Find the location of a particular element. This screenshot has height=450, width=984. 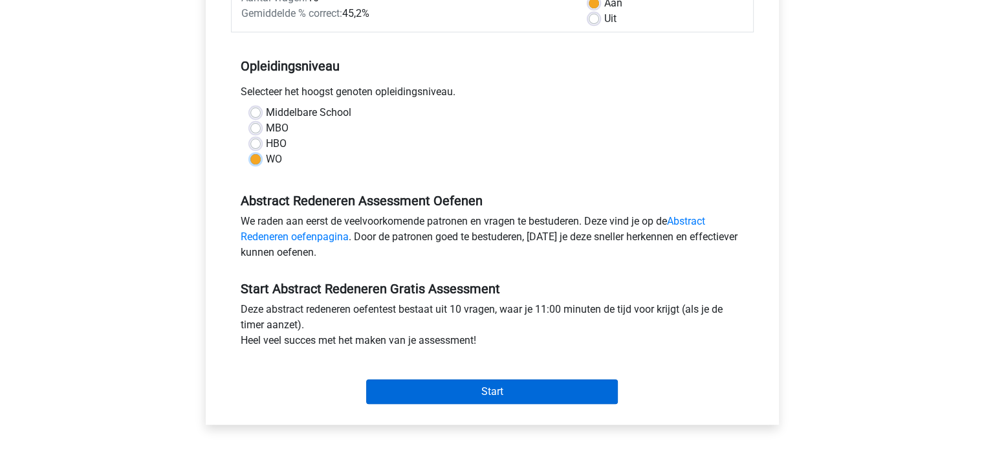

input: Start is located at coordinates (492, 391).